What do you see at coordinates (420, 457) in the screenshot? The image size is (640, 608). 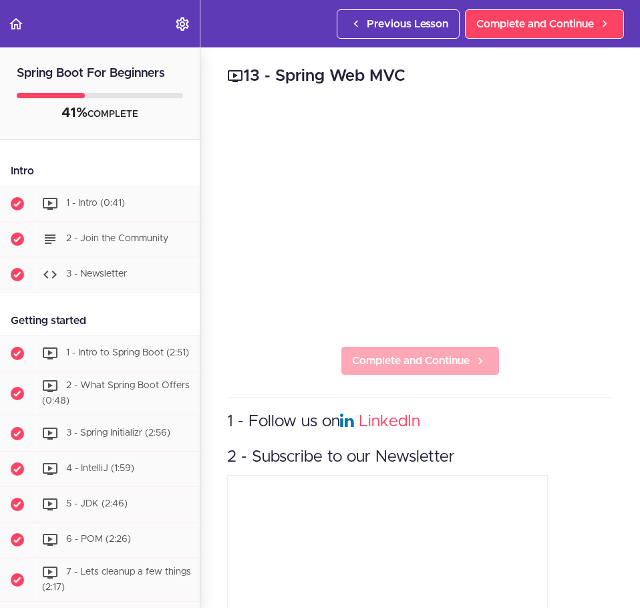 I see `h3: 2 - Subscribe to our Newsletter` at bounding box center [420, 457].